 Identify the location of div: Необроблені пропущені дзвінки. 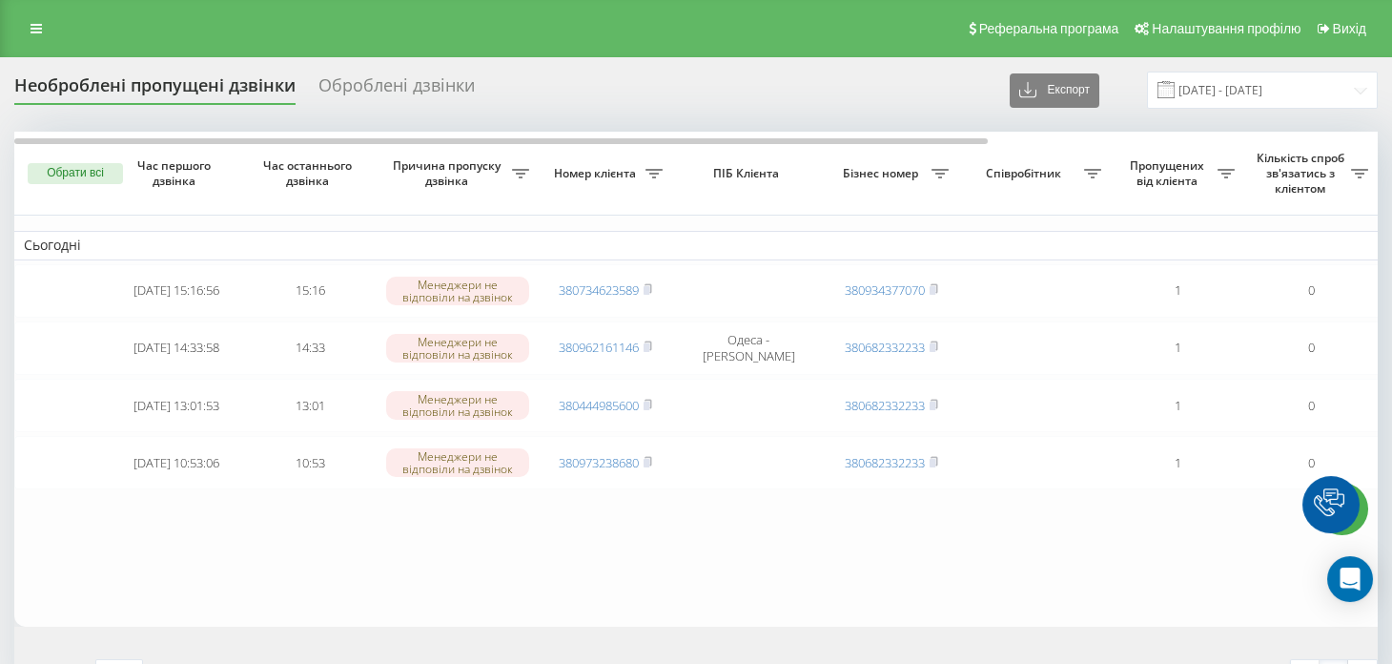
(154, 90).